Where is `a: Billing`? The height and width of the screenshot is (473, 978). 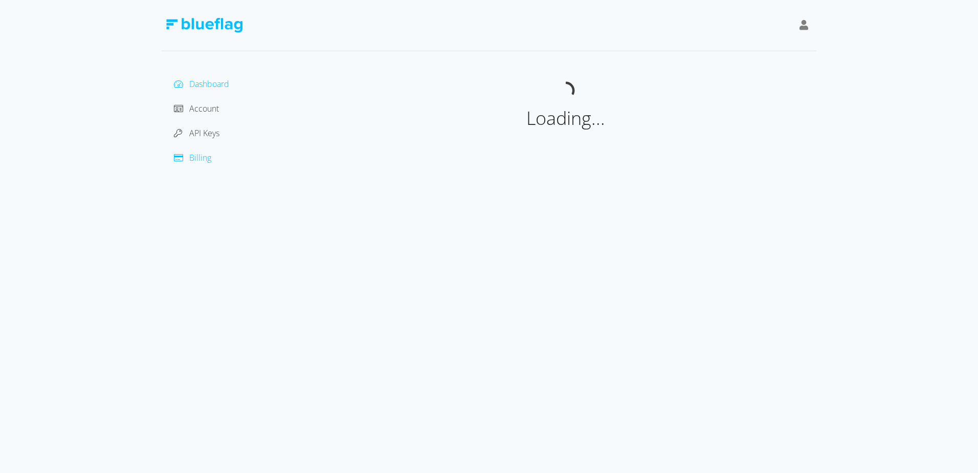
a: Billing is located at coordinates (192, 158).